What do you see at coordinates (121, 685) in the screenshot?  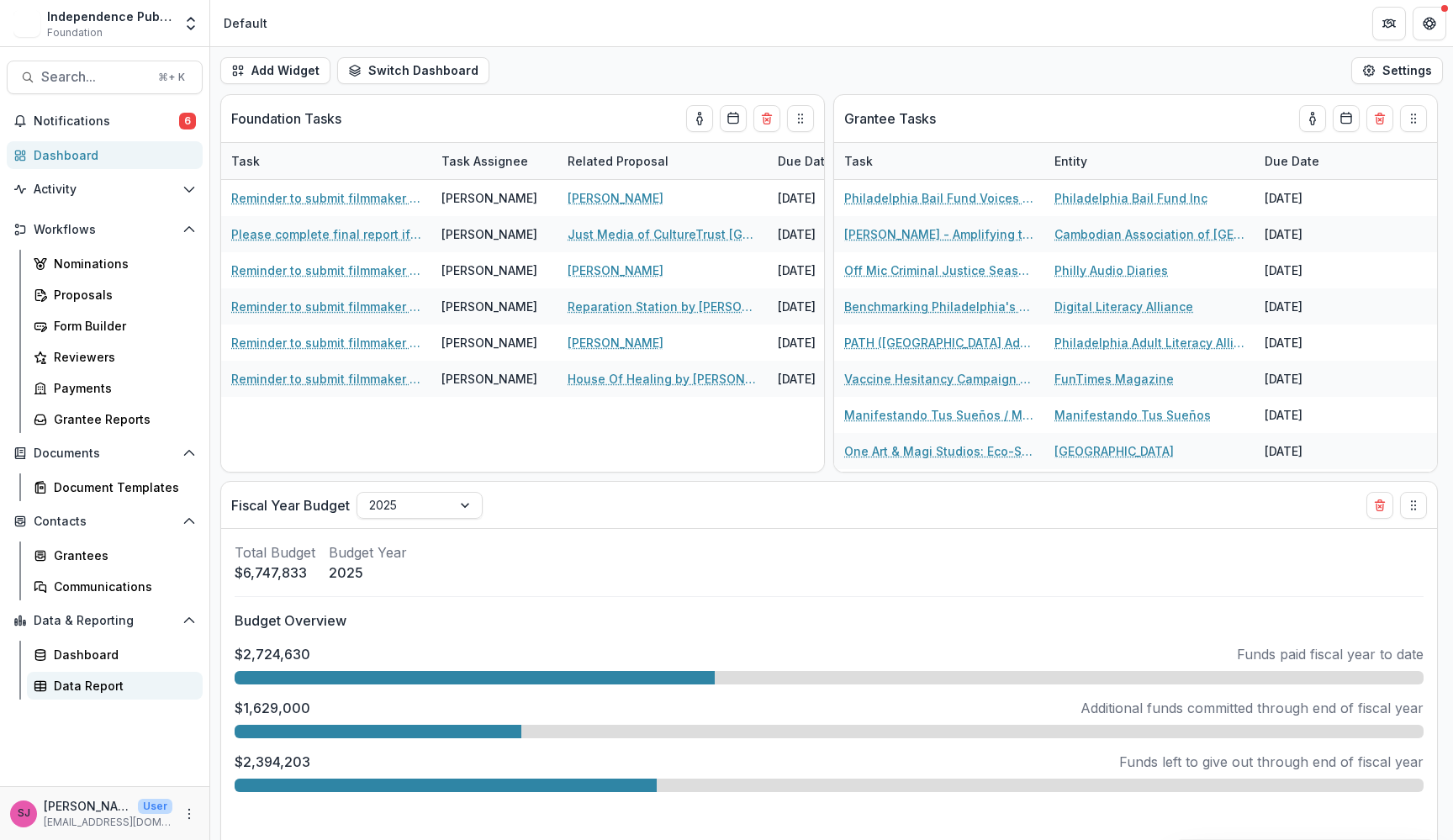 I see `div: Data Report` at bounding box center [121, 685].